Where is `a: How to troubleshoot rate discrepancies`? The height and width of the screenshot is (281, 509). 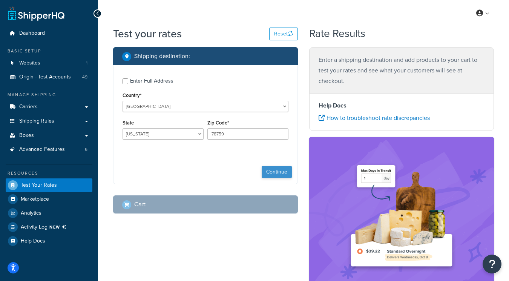
a: How to troubleshoot rate discrepancies is located at coordinates (374, 118).